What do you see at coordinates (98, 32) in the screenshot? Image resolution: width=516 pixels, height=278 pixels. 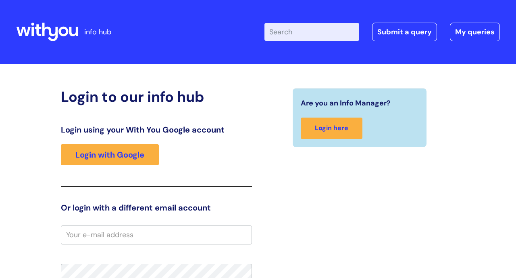 I see `p: info hub` at bounding box center [98, 32].